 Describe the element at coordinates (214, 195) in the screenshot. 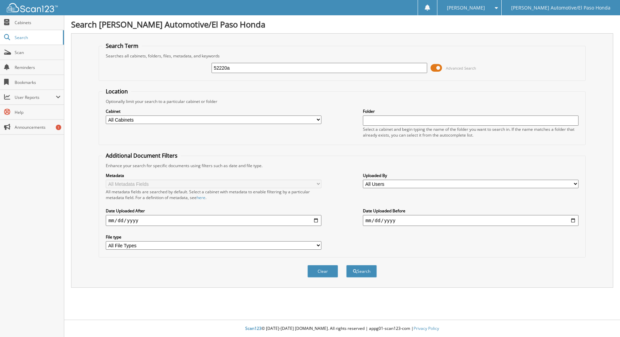

I see `div: All metadata fields are searched by default. Select a cabinet with metadata to enable filtering b...` at that location.